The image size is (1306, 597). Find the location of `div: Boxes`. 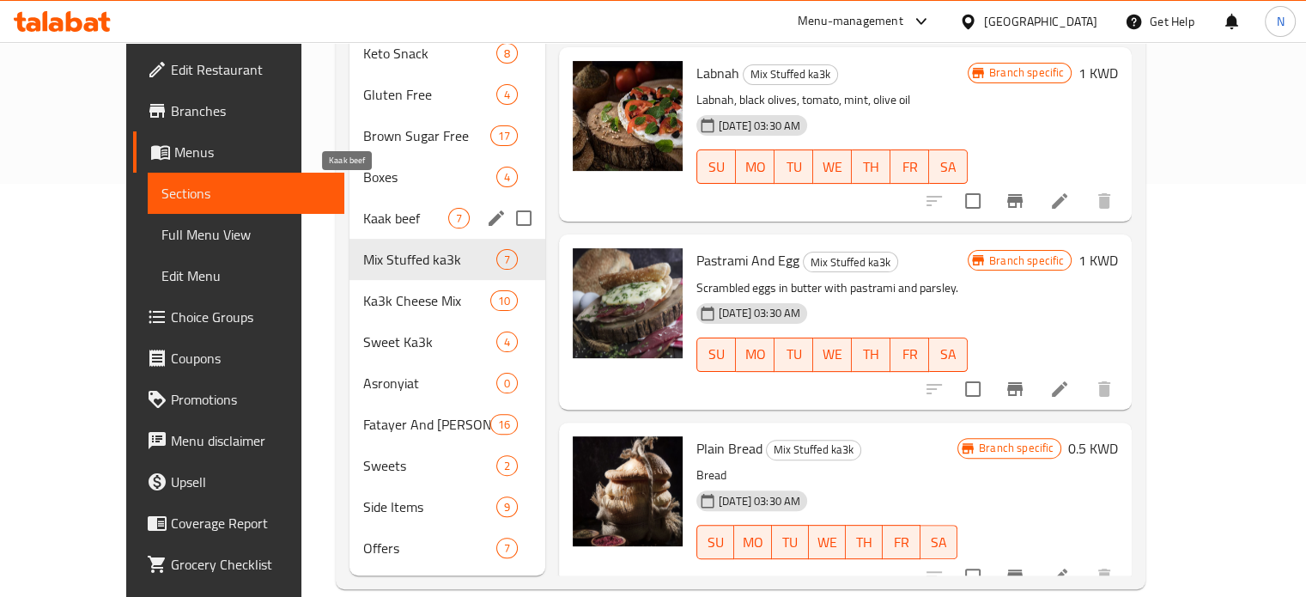

div: Boxes is located at coordinates (429, 177).